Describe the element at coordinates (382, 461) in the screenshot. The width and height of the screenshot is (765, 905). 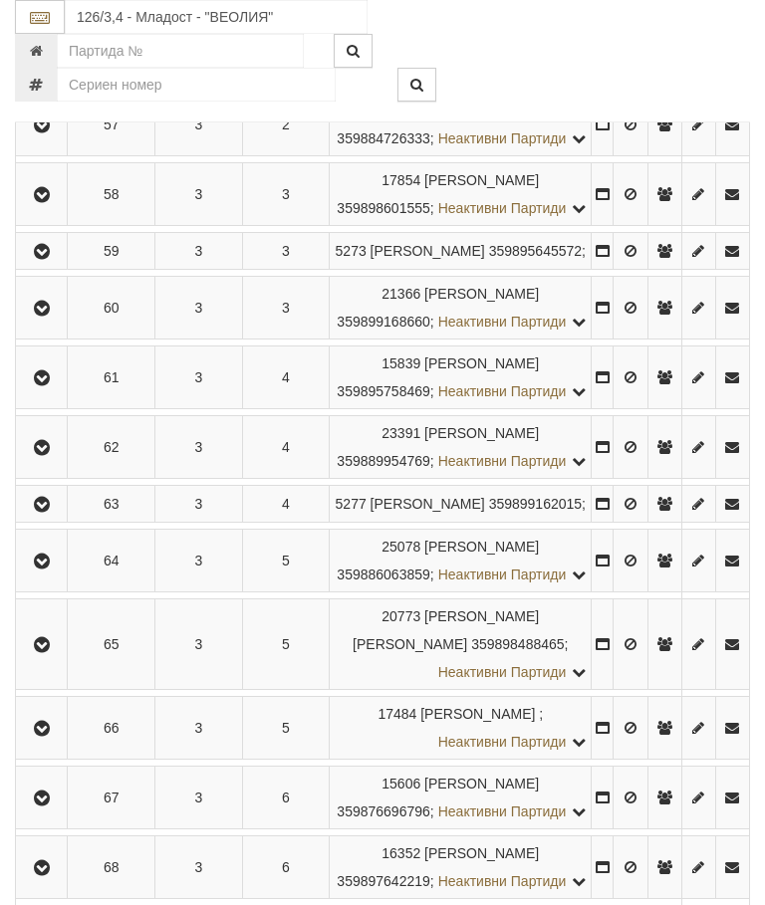
I see `span: 359889954769` at that location.